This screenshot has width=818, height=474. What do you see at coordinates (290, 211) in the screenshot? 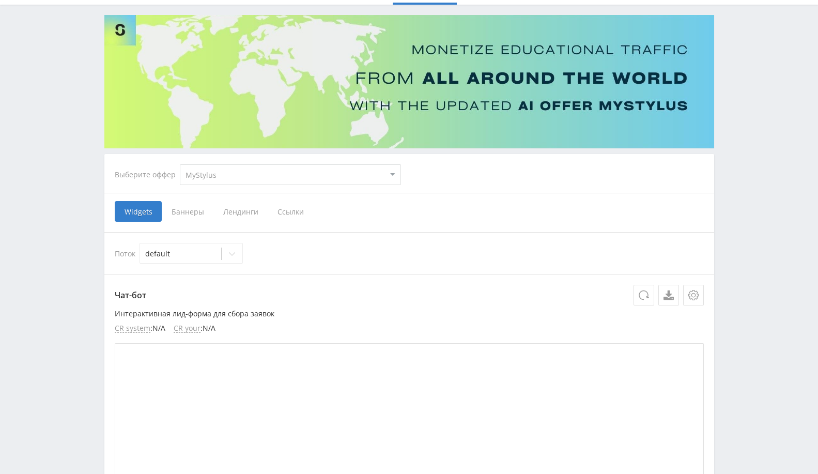
I see `span: Ссылки` at bounding box center [290, 211].